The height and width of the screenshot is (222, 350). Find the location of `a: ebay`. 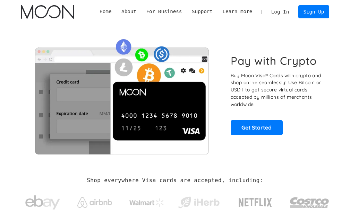

a: ebay is located at coordinates (43, 201).